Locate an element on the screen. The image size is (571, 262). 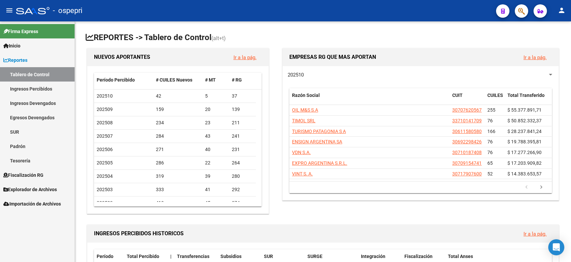
span: NUEVOS APORTANTES is located at coordinates (122, 57).